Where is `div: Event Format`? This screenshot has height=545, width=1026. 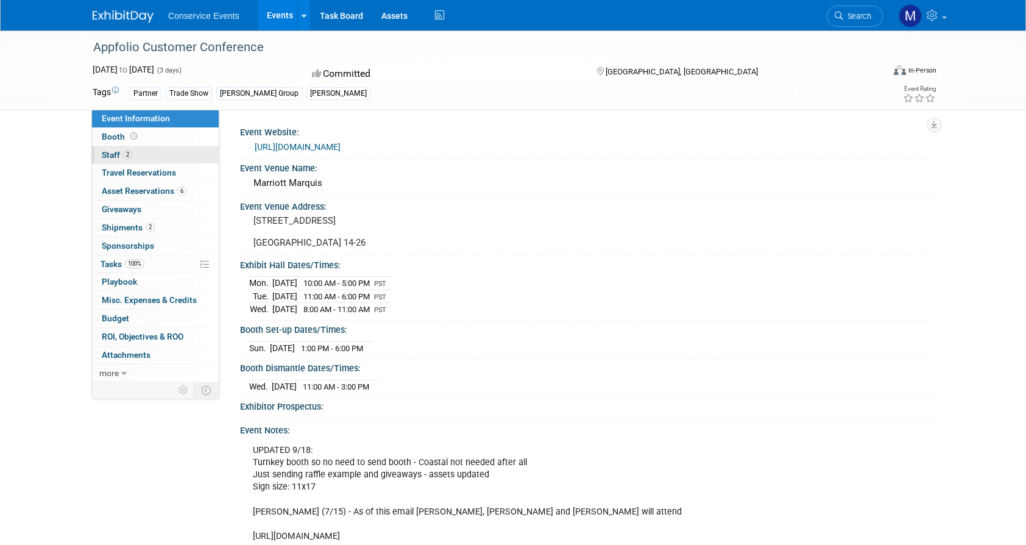
div: Event Format is located at coordinates (874, 72).